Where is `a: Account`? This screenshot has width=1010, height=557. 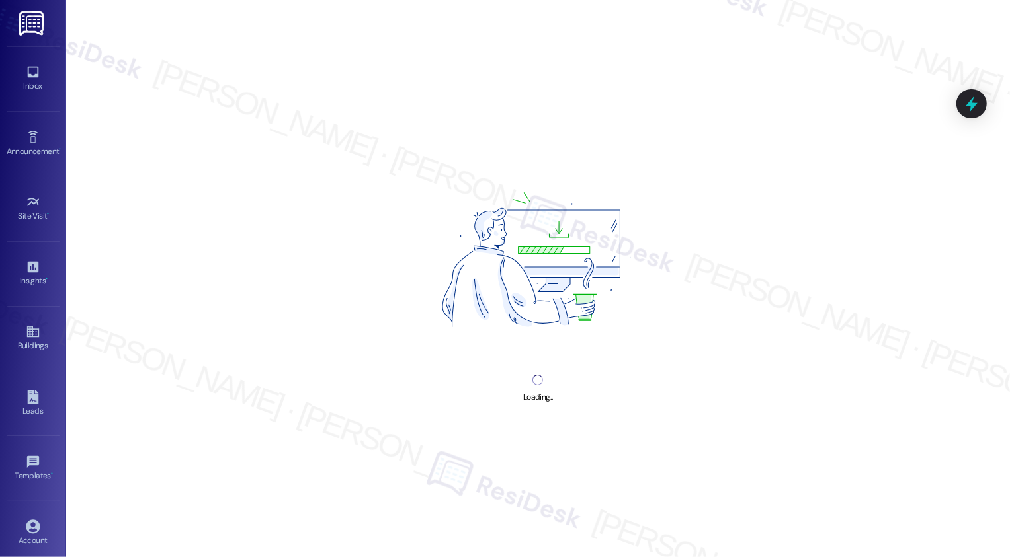 a: Account is located at coordinates (33, 534).